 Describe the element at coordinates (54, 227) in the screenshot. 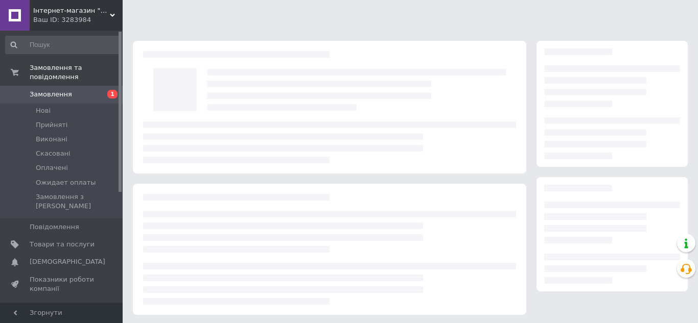

I see `span: Повідомлення` at that location.